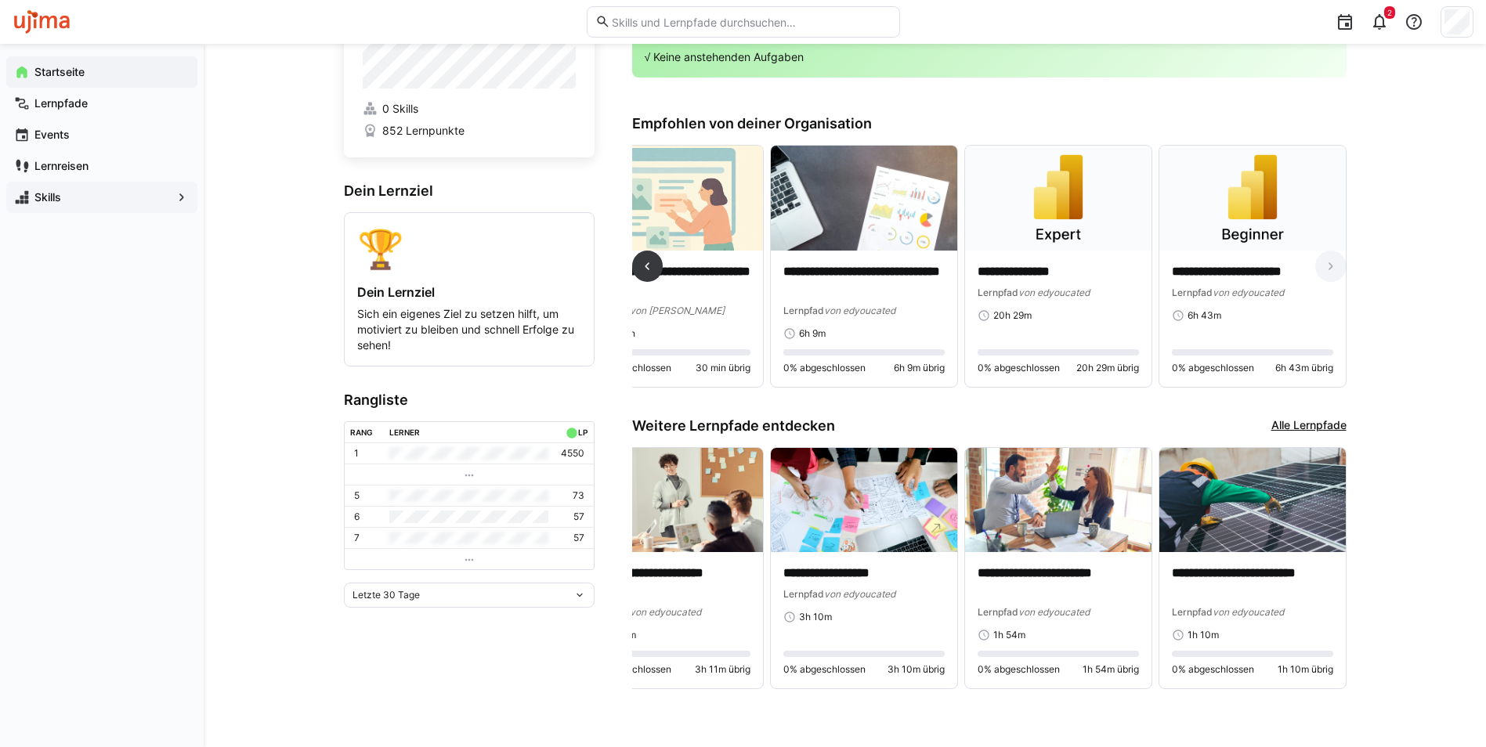  I want to click on span: 6h 43m übrig, so click(1304, 368).